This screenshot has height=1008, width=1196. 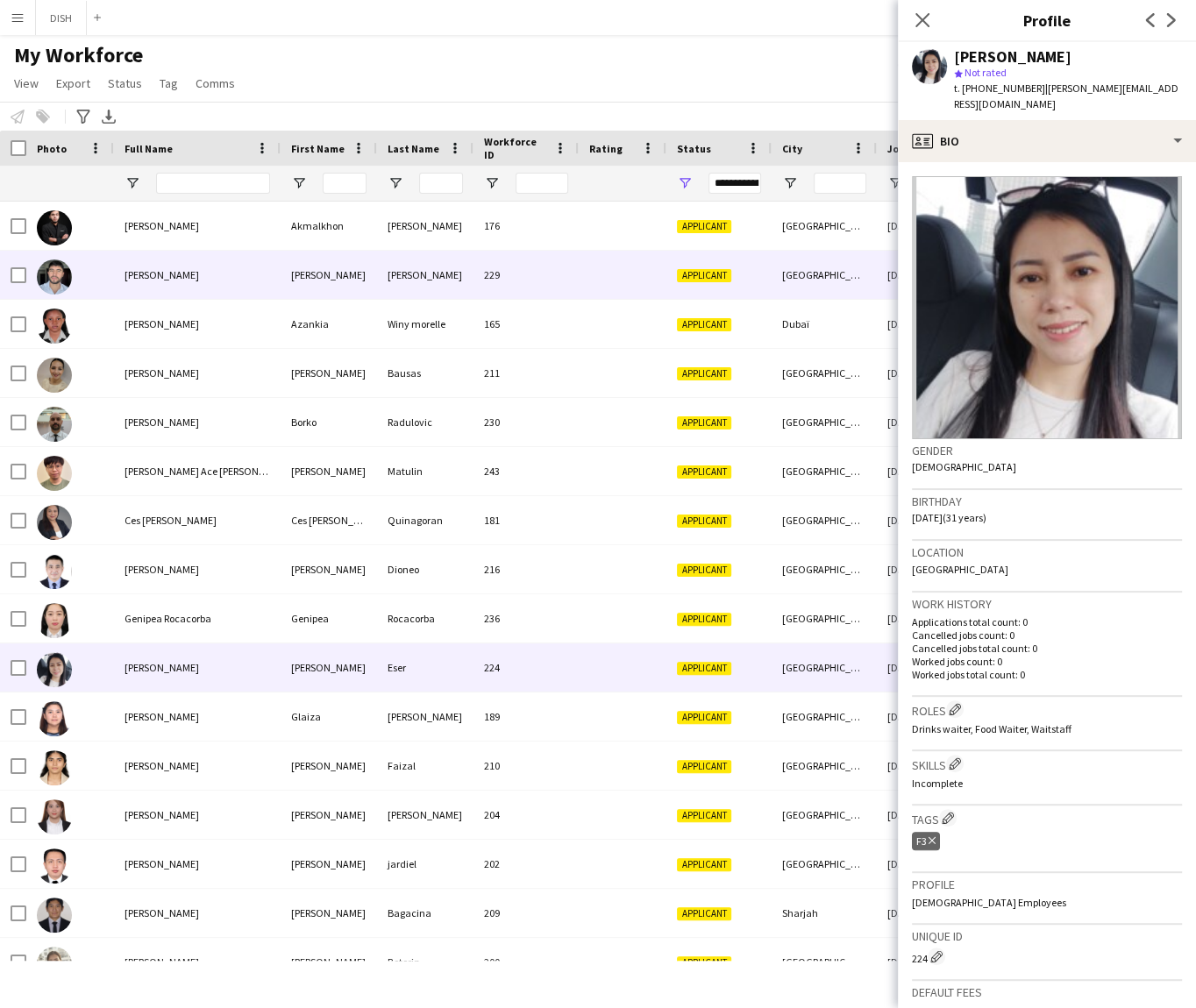 I want to click on h3: Gender, so click(x=1046, y=450).